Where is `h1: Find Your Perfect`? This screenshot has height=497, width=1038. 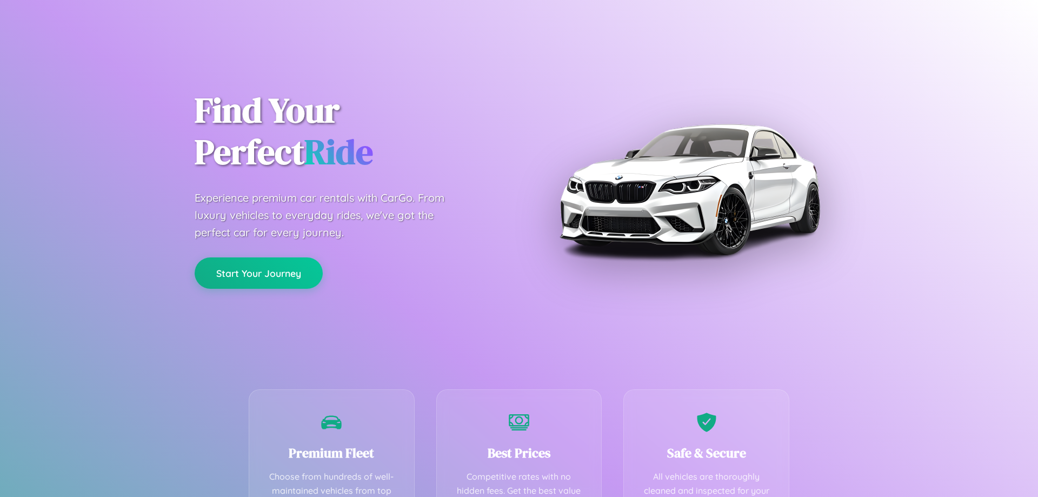 h1: Find Your Perfect is located at coordinates (349, 131).